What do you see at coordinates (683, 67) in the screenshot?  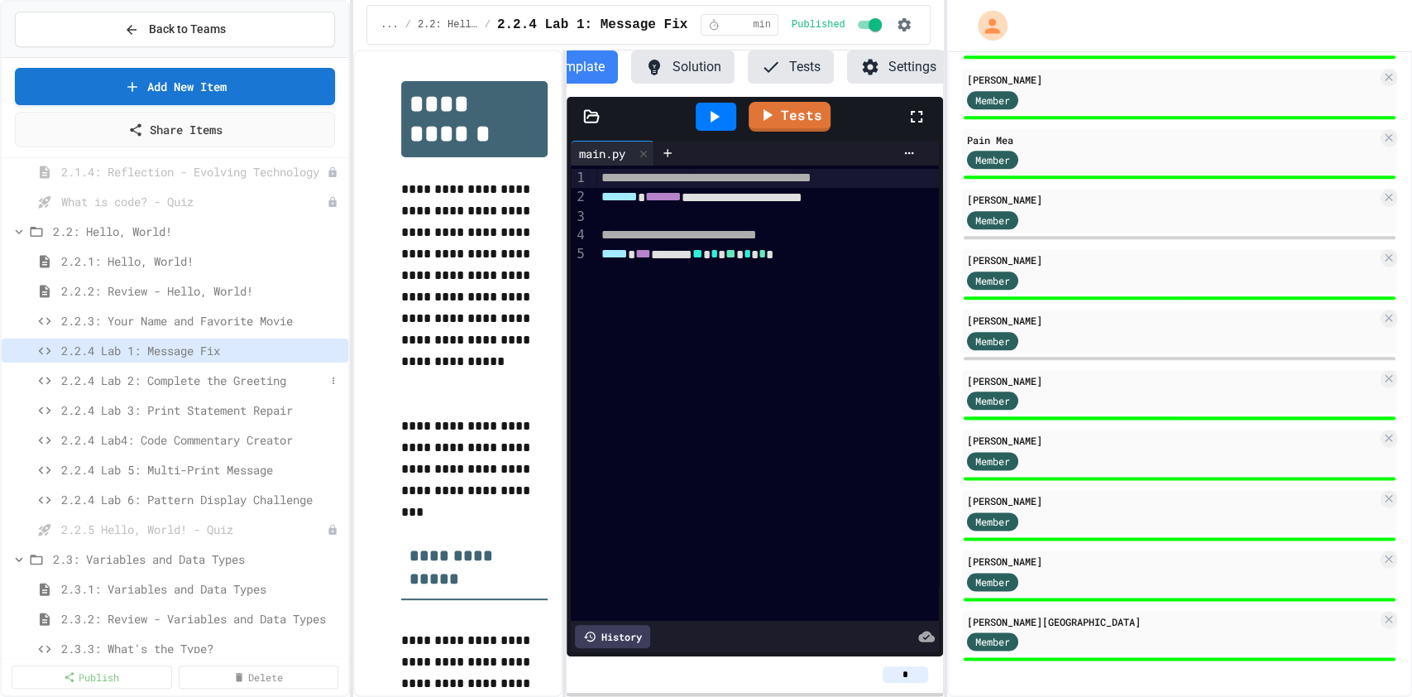 I see `button: Solution` at bounding box center [683, 67].